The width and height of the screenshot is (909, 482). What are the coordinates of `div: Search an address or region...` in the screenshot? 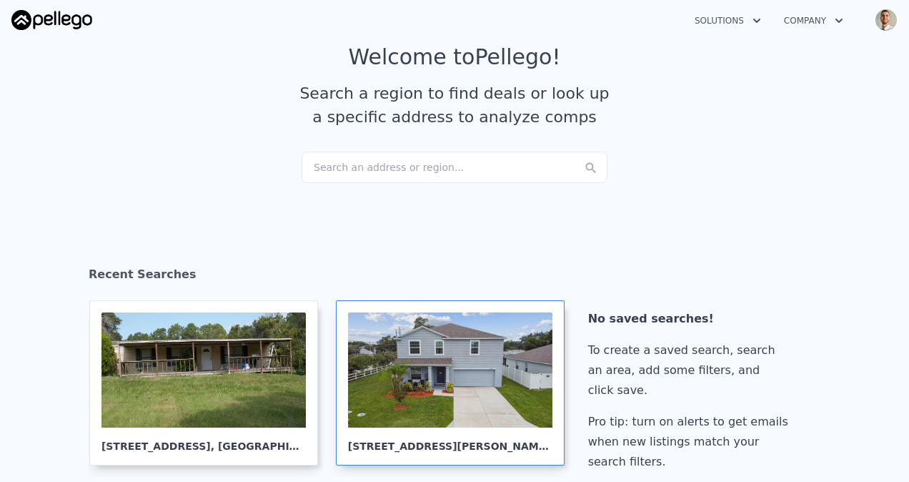 It's located at (455, 167).